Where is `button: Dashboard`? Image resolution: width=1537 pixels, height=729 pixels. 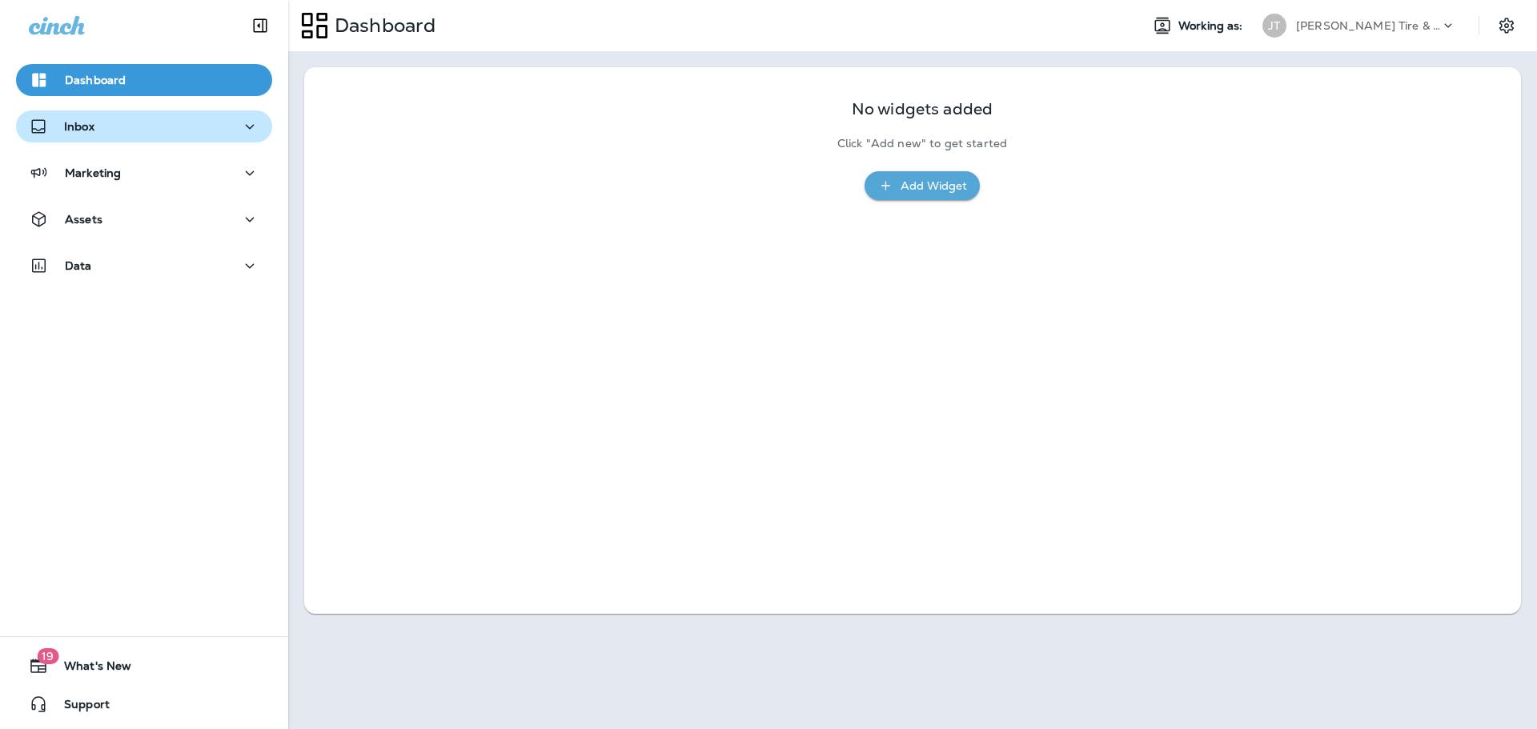 button: Dashboard is located at coordinates (144, 80).